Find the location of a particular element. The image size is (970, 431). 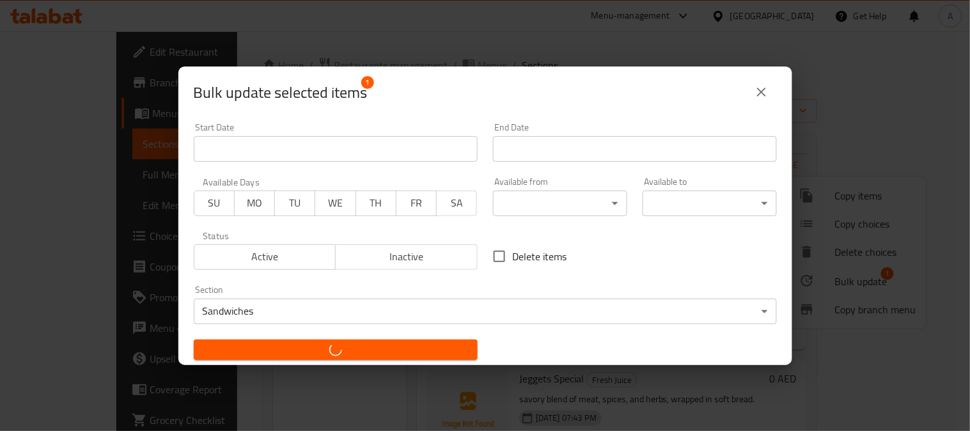

button: Inactive is located at coordinates (406, 257).